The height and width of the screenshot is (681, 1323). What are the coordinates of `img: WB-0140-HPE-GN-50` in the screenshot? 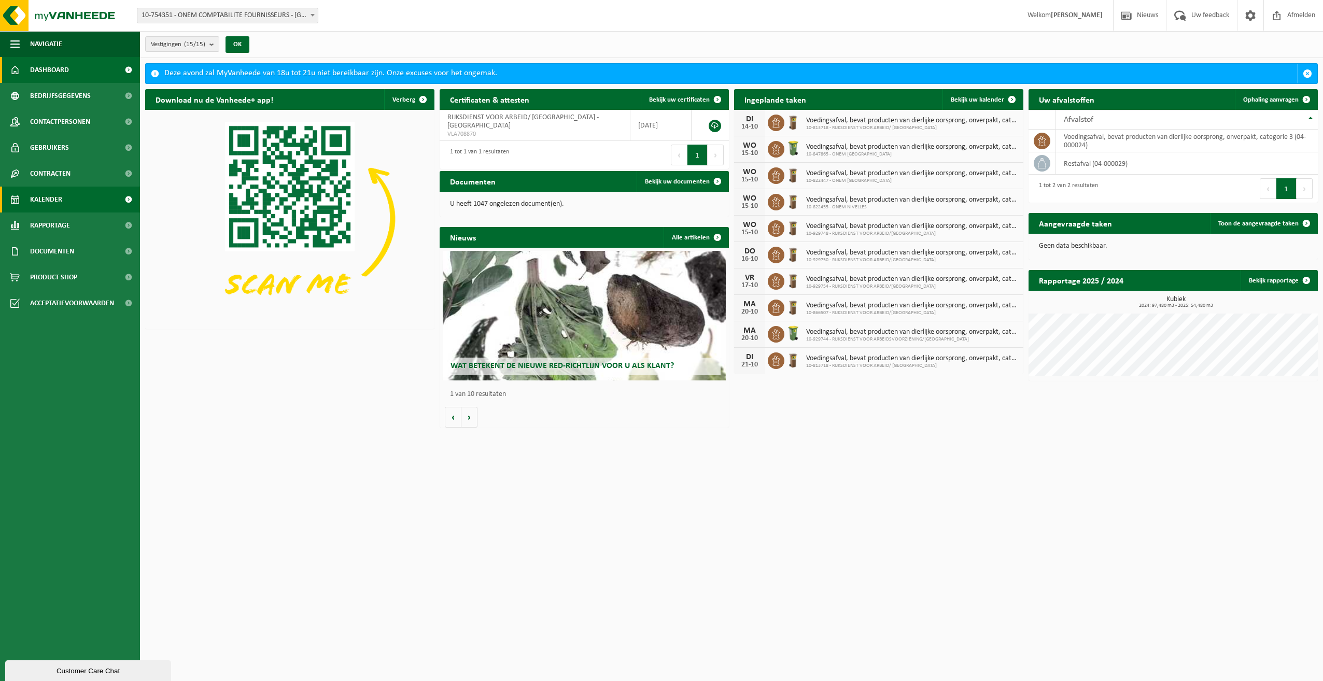 It's located at (793, 333).